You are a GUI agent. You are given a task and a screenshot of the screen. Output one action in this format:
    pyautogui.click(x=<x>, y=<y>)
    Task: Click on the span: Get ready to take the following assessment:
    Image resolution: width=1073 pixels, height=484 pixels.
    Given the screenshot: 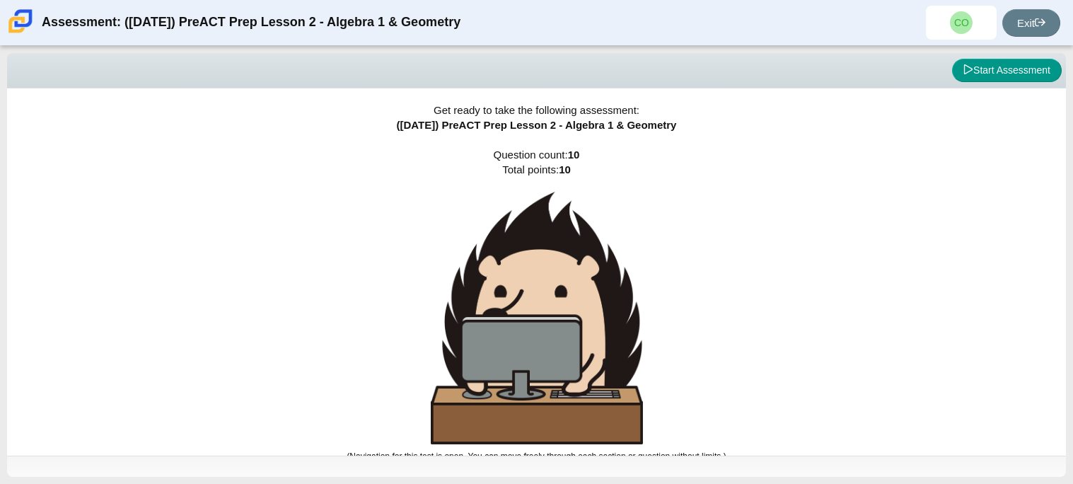 What is the action you would take?
    pyautogui.click(x=536, y=110)
    